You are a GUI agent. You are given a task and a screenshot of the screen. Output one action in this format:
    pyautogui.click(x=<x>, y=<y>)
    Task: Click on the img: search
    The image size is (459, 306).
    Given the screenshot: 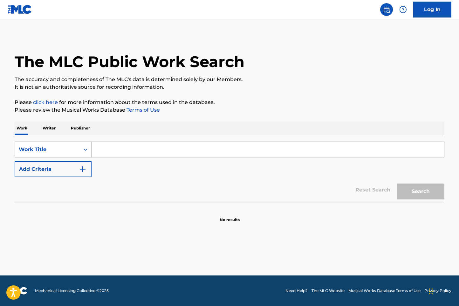 What is the action you would take?
    pyautogui.click(x=387, y=10)
    